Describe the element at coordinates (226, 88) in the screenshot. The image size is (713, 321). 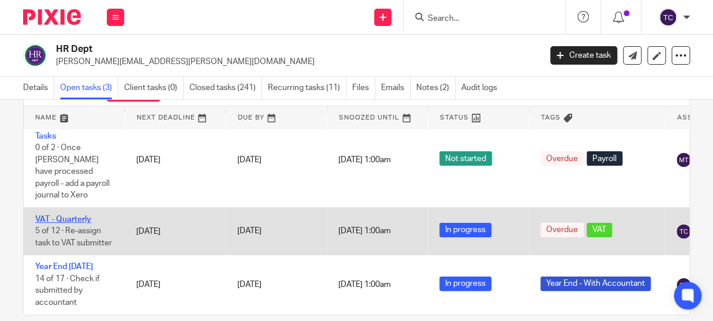
I see `a: Closed tasks (241)` at that location.